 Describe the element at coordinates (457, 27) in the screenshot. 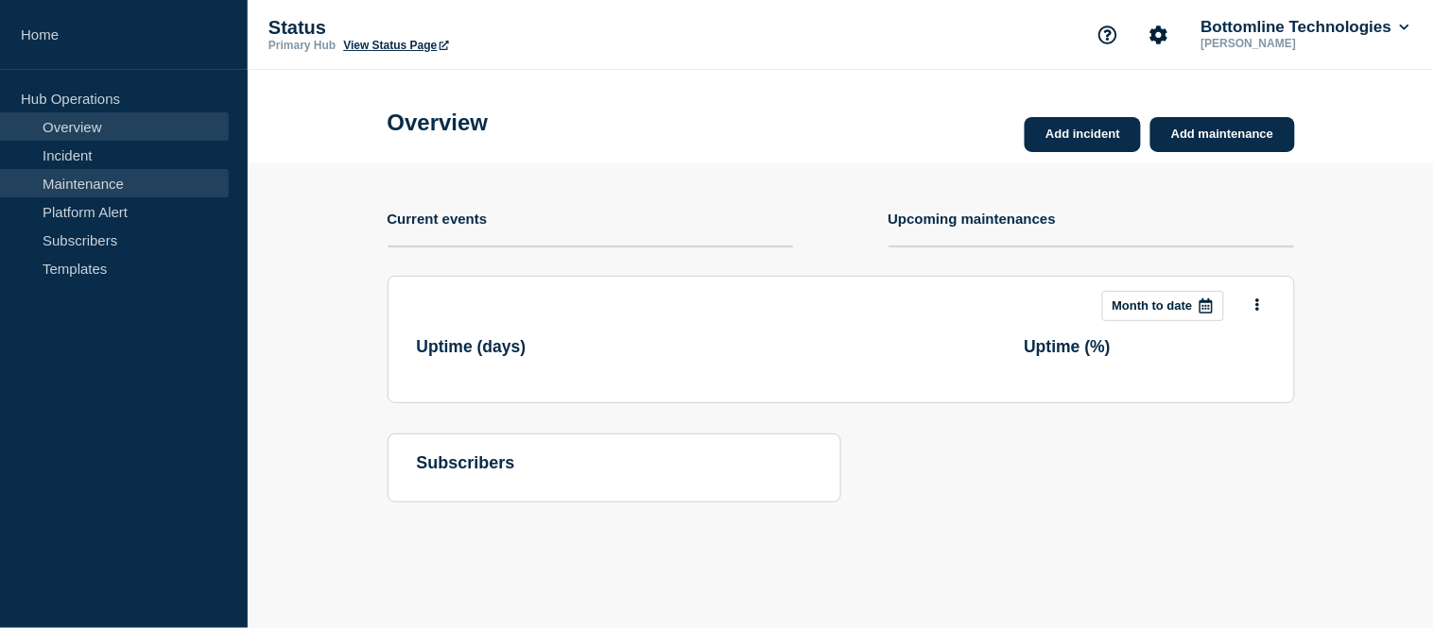

I see `p: Status` at that location.